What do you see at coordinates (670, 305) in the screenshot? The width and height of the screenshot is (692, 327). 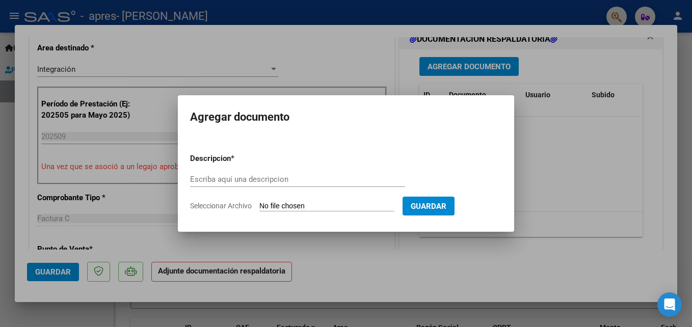 I see `div: Open Intercom Messenger` at bounding box center [670, 305].